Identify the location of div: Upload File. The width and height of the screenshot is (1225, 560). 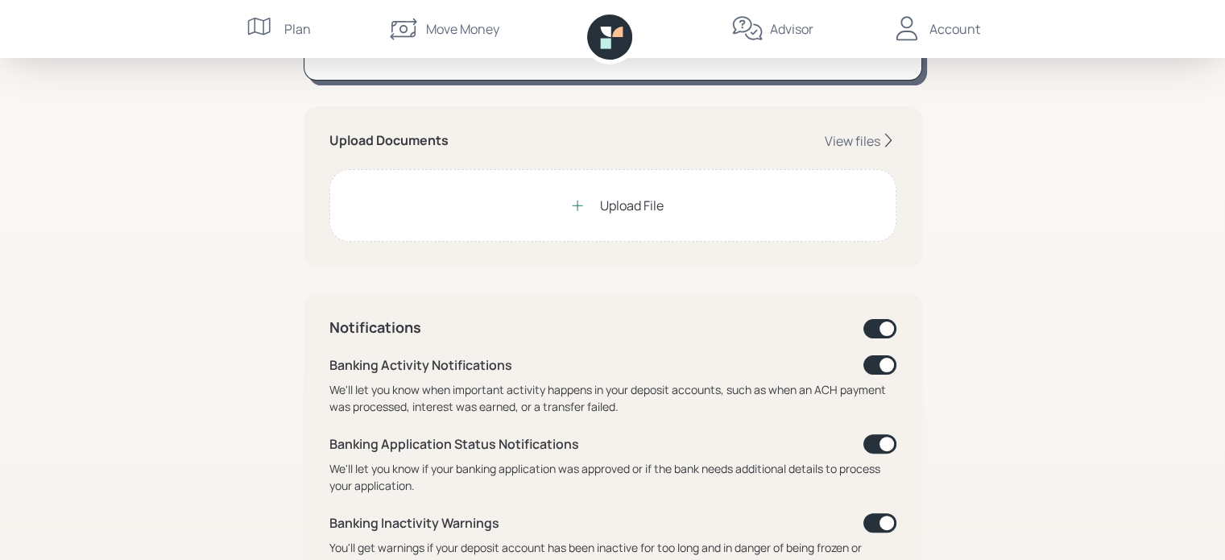
(631, 205).